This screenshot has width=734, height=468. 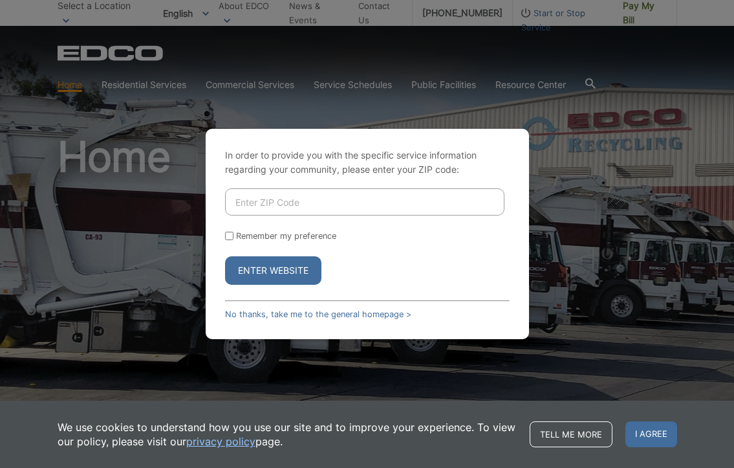 What do you see at coordinates (273, 270) in the screenshot?
I see `button: Enter Website` at bounding box center [273, 270].